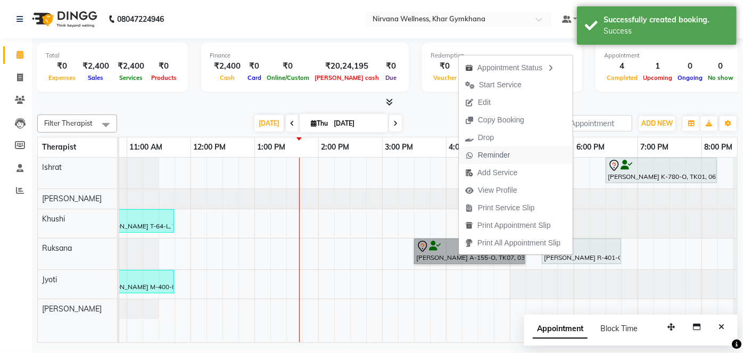 The width and height of the screenshot is (743, 353). I want to click on span: ADD NEW, so click(657, 123).